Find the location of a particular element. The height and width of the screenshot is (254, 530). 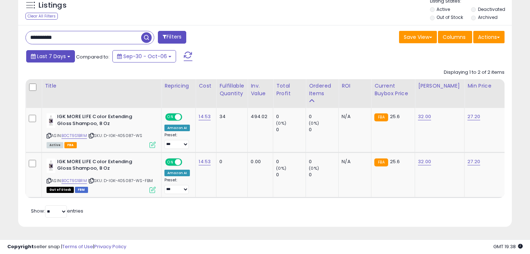

span: FBA is located at coordinates (71, 145).